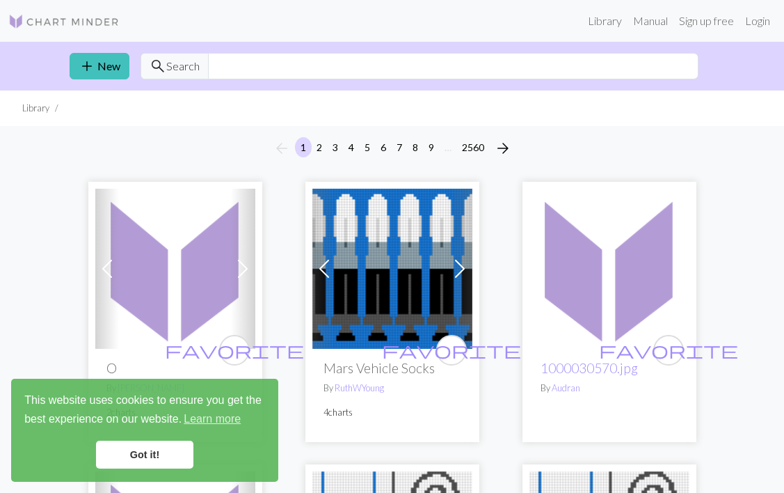 The width and height of the screenshot is (784, 493). What do you see at coordinates (145, 411) in the screenshot?
I see `span: This website uses cookies to ensure you get the best experience on our website.` at bounding box center [145, 411].